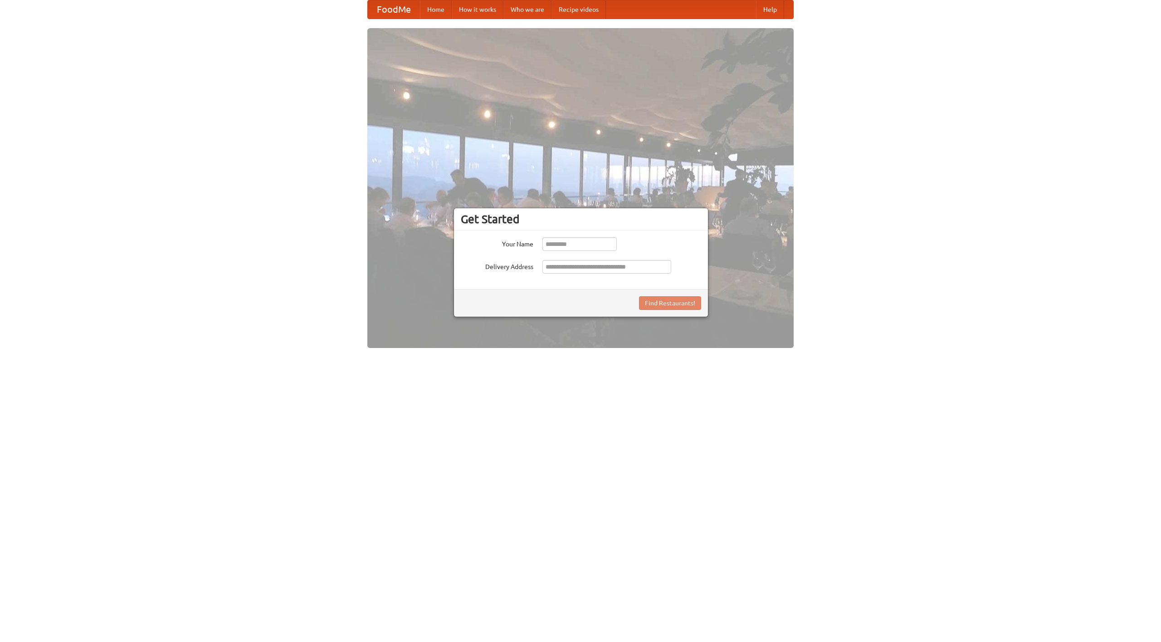 The image size is (1161, 642). What do you see at coordinates (581, 219) in the screenshot?
I see `h3: Get Started` at bounding box center [581, 219].